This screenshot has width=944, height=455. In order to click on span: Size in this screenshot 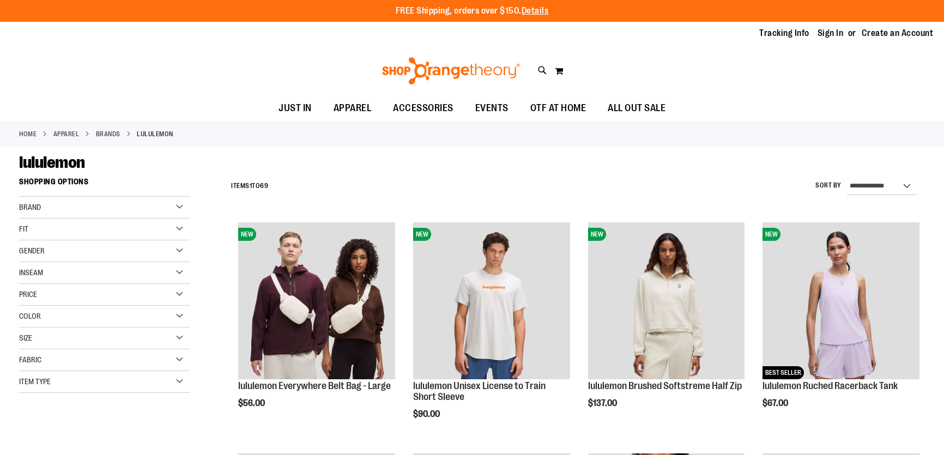, I will do `click(26, 338)`.